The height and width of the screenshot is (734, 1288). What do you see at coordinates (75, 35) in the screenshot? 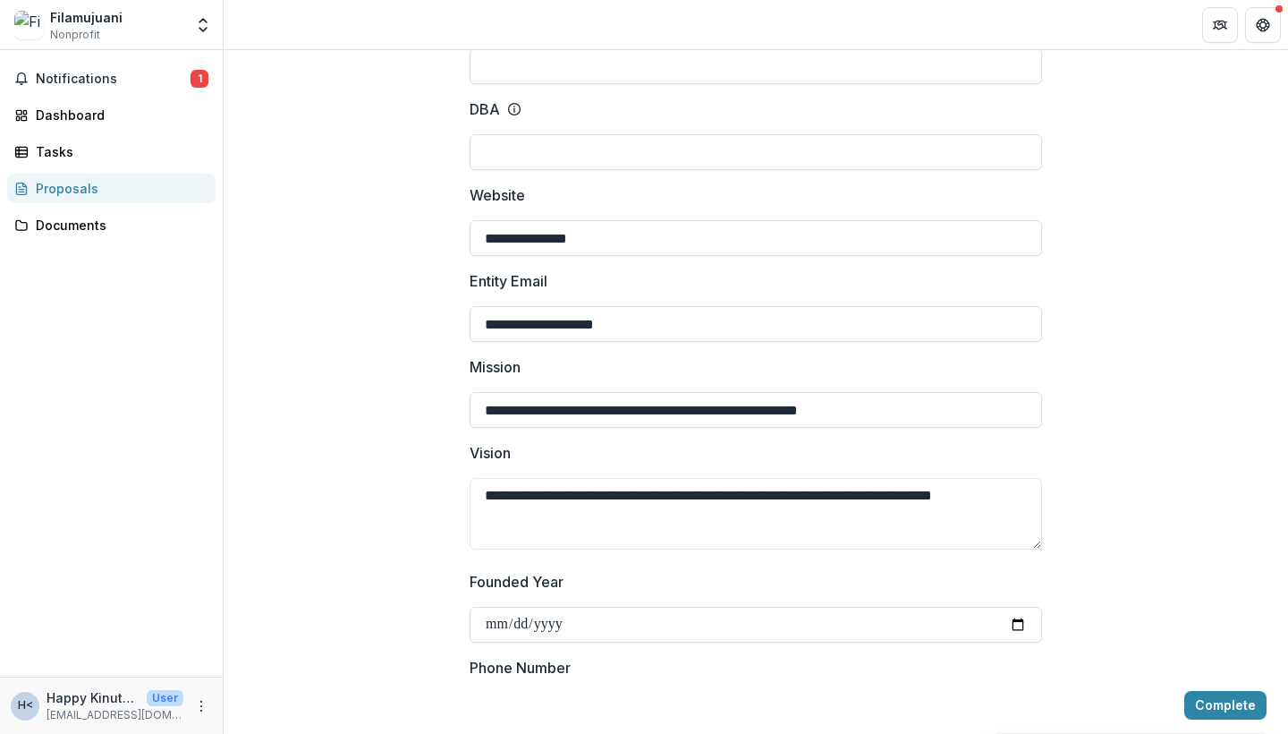
I see `span: Nonprofit` at bounding box center [75, 35].